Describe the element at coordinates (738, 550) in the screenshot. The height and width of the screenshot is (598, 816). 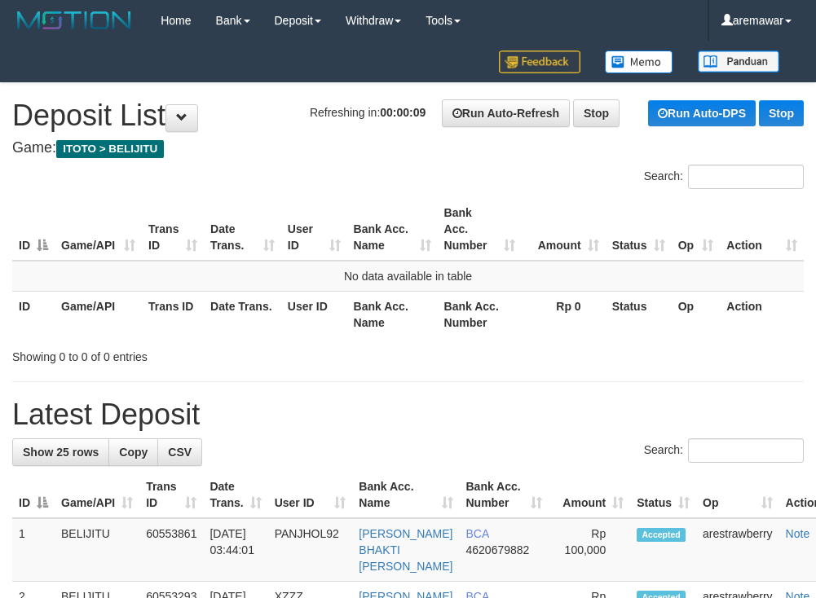
I see `td: arestrawberry` at that location.